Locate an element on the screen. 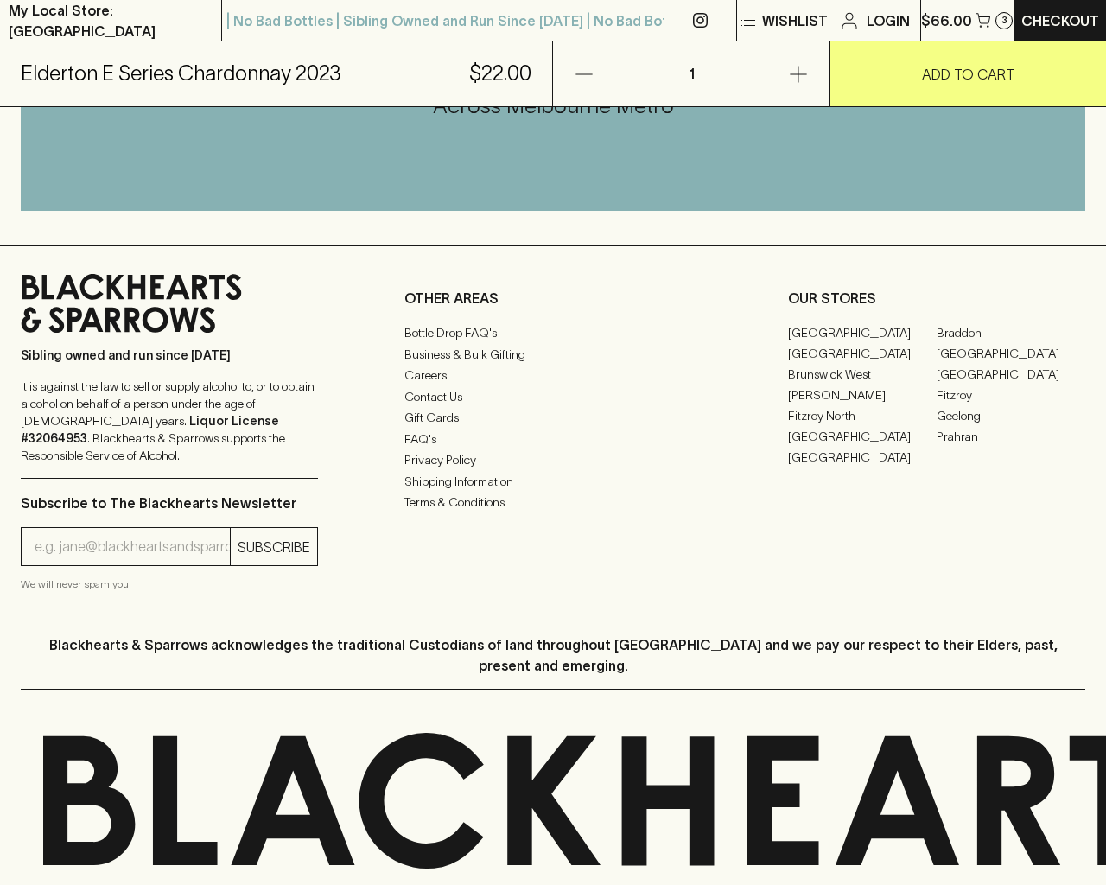 The image size is (1106, 885). a: Business & Bulk Gifting is located at coordinates (553, 354).